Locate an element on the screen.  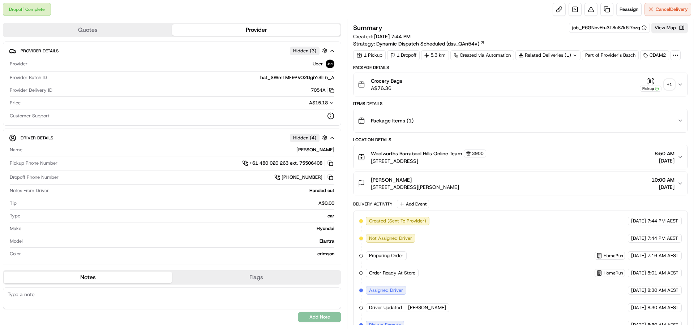
div: Handed out is located at coordinates (193, 191).